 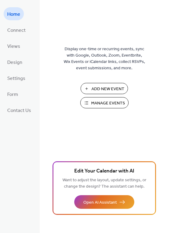 I want to click on a: Home, so click(x=14, y=14).